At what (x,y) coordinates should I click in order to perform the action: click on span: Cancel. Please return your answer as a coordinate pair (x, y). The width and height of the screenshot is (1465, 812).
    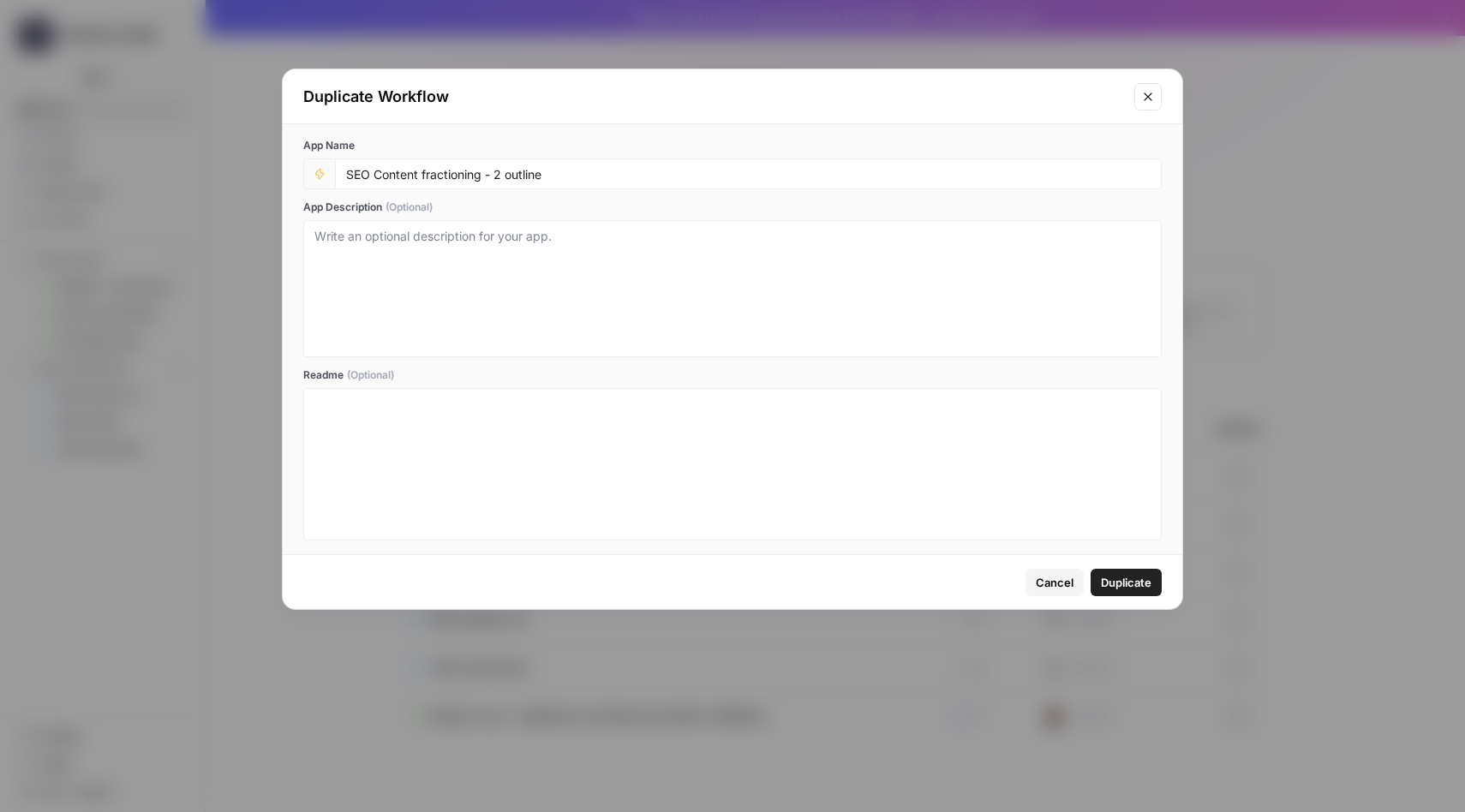
    Looking at the image, I should click on (1054, 582).